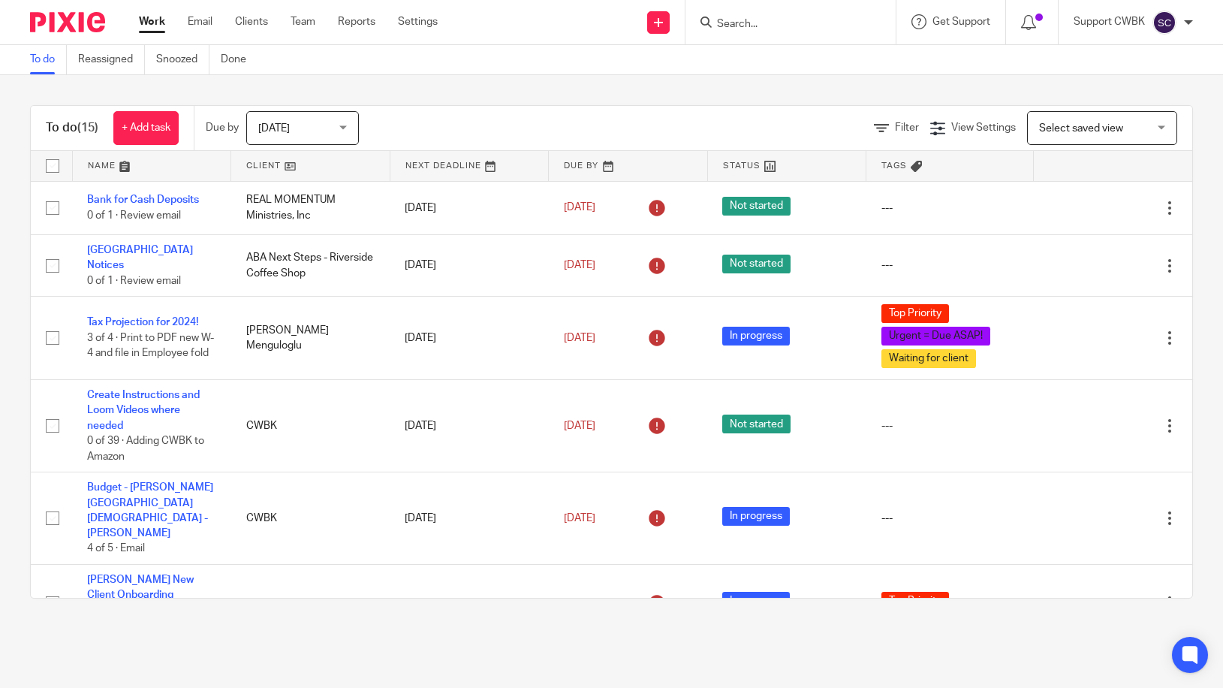  Describe the element at coordinates (146, 128) in the screenshot. I see `a: + Add task` at that location.